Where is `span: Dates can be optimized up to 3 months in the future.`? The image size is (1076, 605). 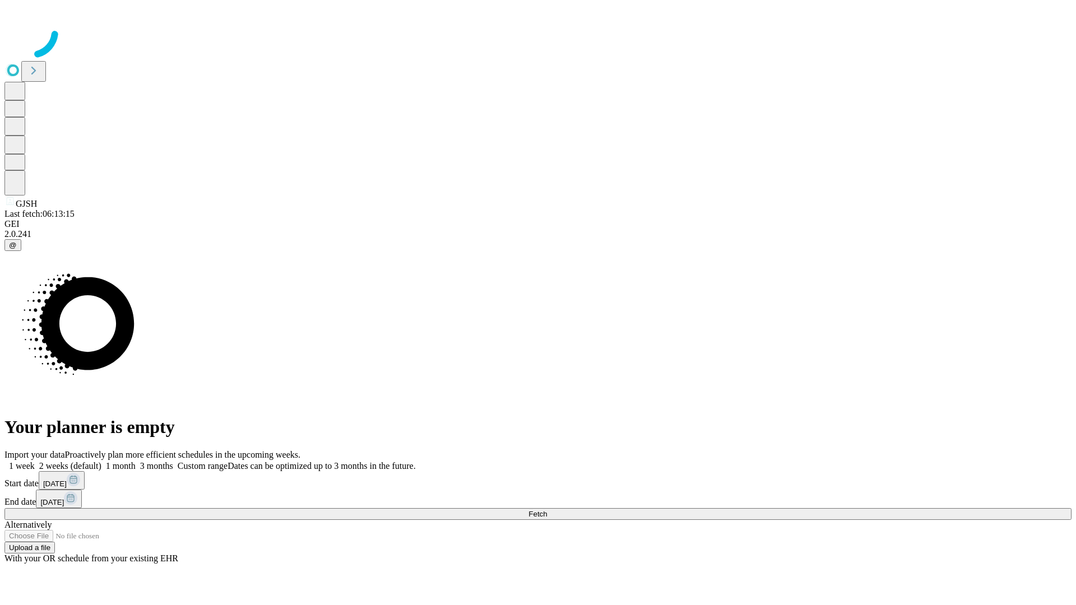 span: Dates can be optimized up to 3 months in the future. is located at coordinates (321, 466).